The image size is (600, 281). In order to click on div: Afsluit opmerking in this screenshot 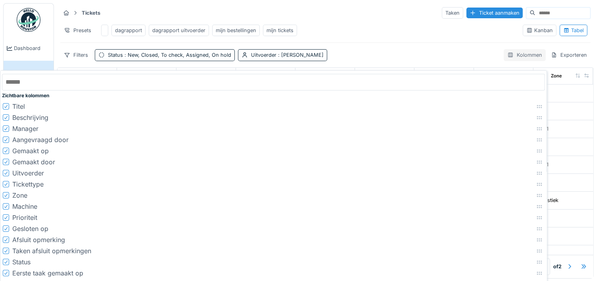, I will do `click(38, 239)`.